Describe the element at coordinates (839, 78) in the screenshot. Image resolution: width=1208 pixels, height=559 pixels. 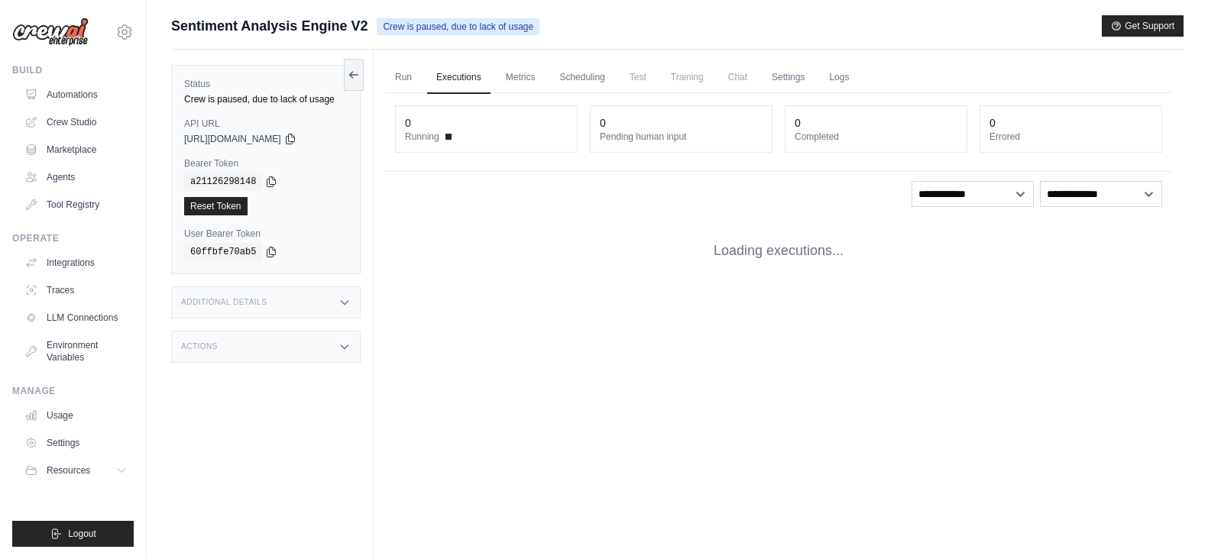
I see `a: Logs` at that location.